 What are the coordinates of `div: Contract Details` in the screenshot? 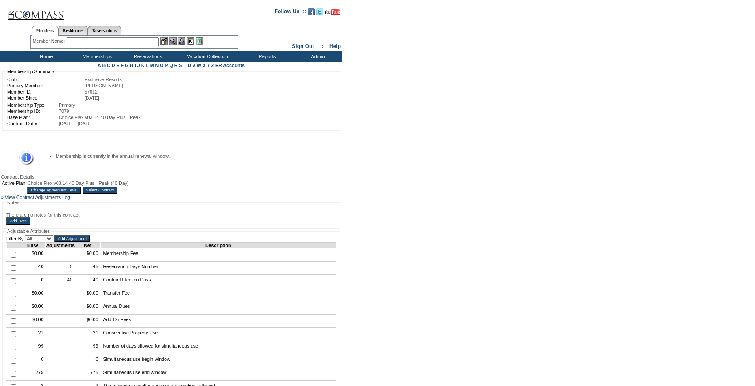 It's located at (171, 177).